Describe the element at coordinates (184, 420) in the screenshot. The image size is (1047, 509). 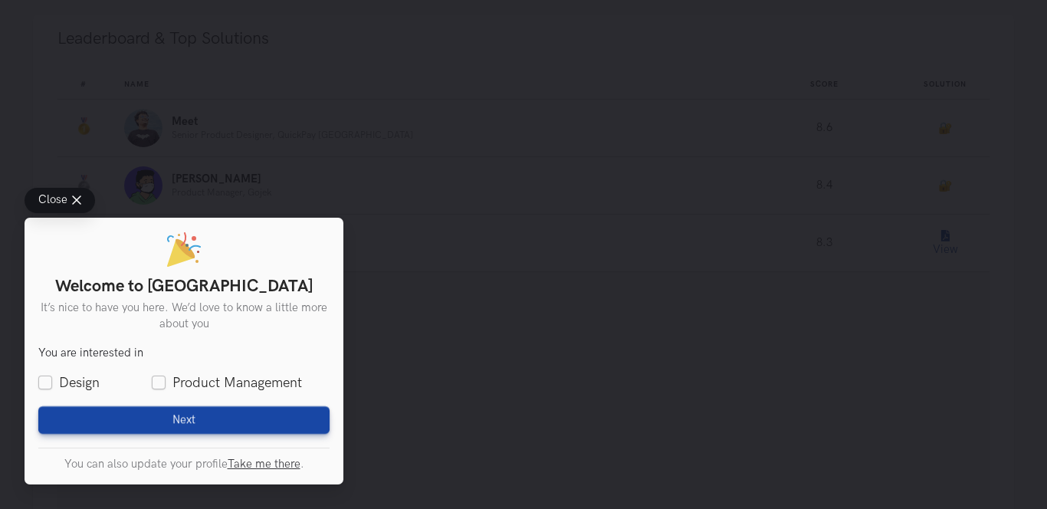
I see `span: Next` at that location.